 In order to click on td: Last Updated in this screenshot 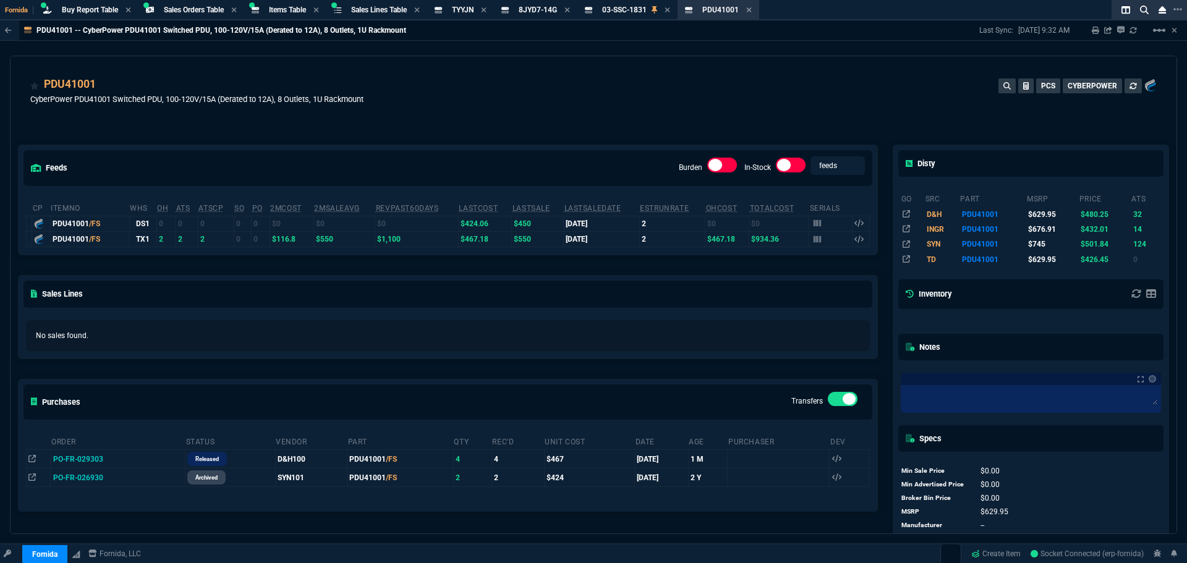, I will do `click(935, 539)`.